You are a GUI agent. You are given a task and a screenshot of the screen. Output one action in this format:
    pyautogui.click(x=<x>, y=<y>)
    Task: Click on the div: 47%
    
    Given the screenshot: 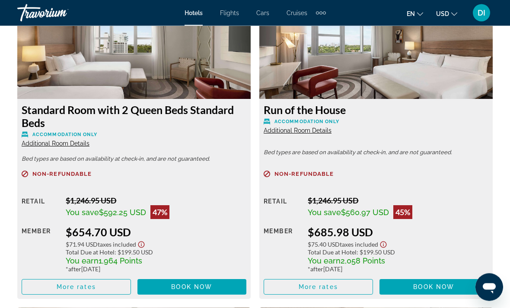 What is the action you would take?
    pyautogui.click(x=160, y=213)
    